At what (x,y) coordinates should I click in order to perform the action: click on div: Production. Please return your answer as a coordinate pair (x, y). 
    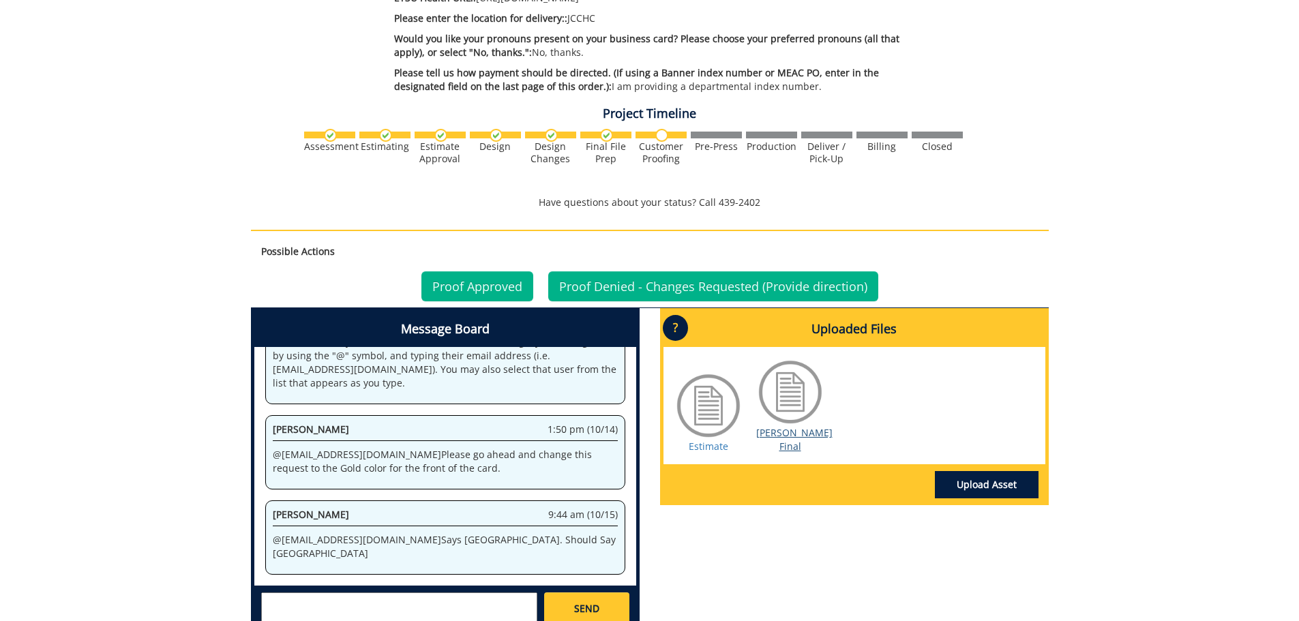
    Looking at the image, I should click on (771, 147).